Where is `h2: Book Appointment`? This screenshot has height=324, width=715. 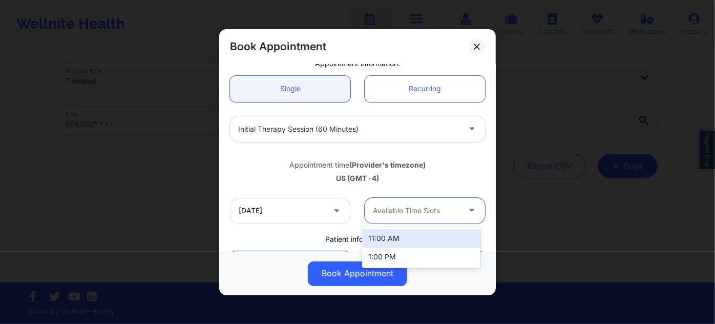
h2: Book Appointment is located at coordinates (278, 46).